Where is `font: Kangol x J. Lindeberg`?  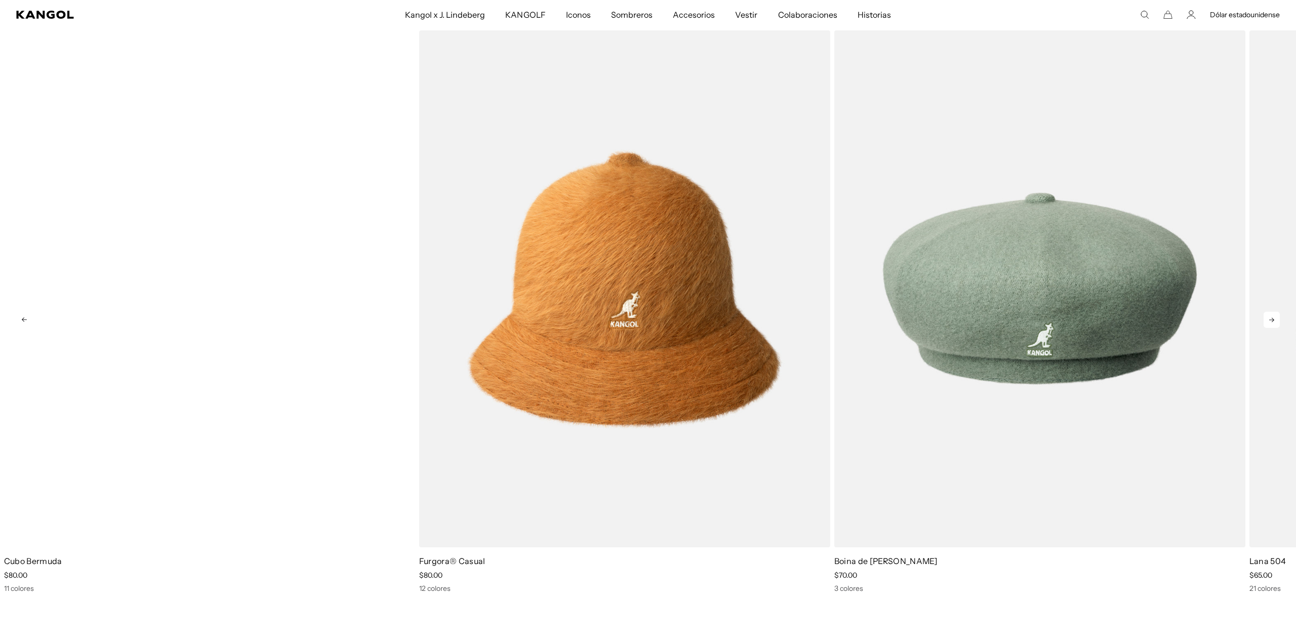
font: Kangol x J. Lindeberg is located at coordinates (445, 15).